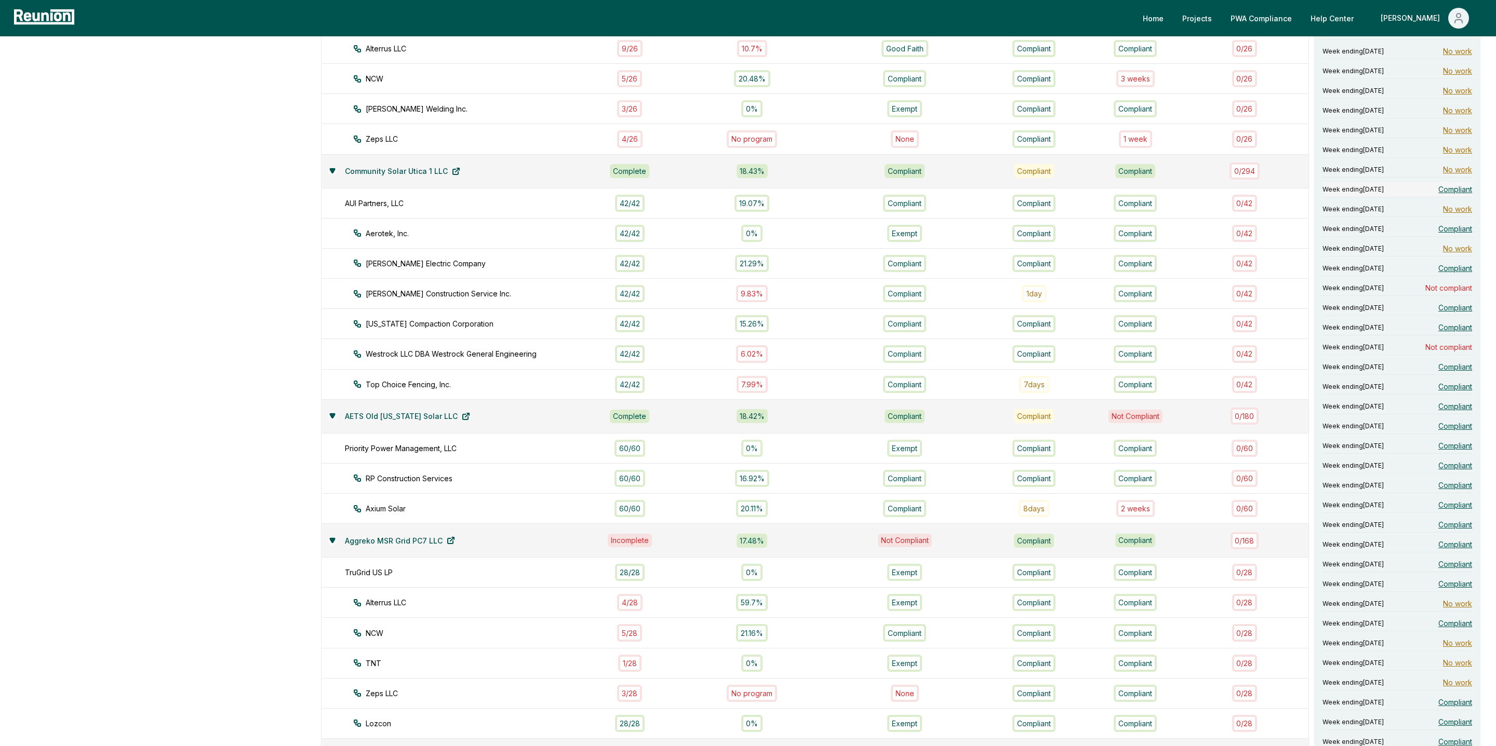 Image resolution: width=1496 pixels, height=746 pixels. Describe the element at coordinates (629, 572) in the screenshot. I see `div: 28 / 28` at that location.